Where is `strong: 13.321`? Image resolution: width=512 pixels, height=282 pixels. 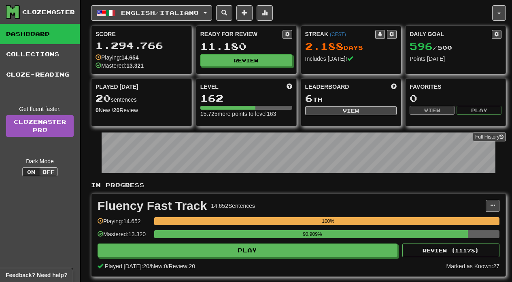
strong: 13.321 is located at coordinates (135, 66).